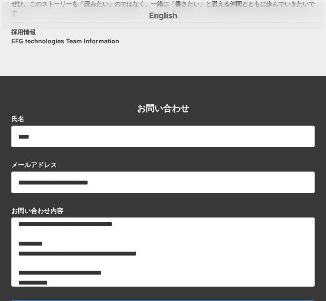 The image size is (326, 301). Describe the element at coordinates (65, 41) in the screenshot. I see `a: EFG technologies Team Information` at that location.